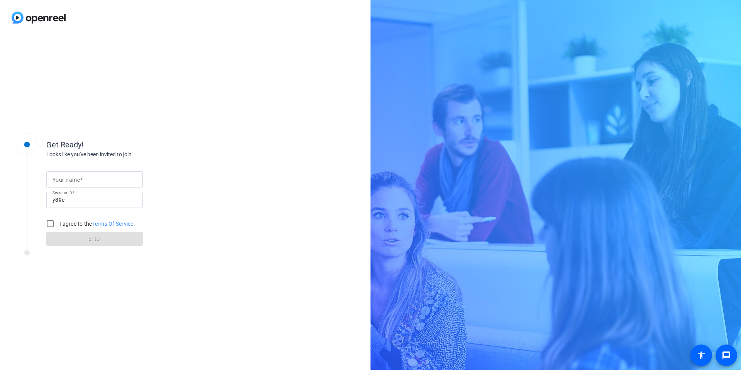 The width and height of the screenshot is (741, 370). Describe the element at coordinates (701, 355) in the screenshot. I see `mat-icon: accessibility` at that location.